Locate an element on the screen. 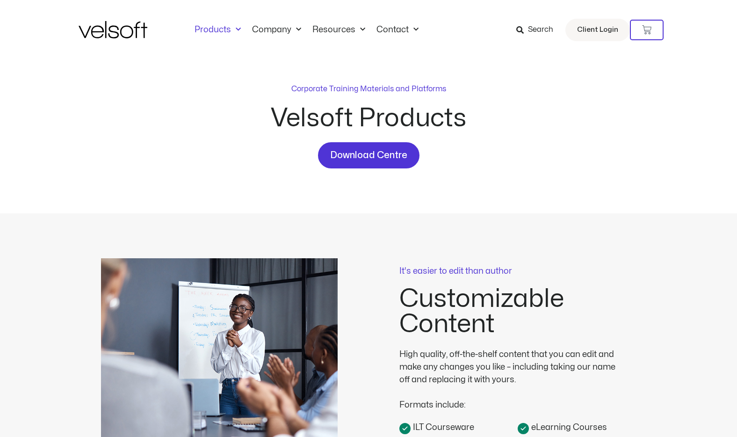 Image resolution: width=737 pixels, height=437 pixels. span: Client Login is located at coordinates (598, 30).